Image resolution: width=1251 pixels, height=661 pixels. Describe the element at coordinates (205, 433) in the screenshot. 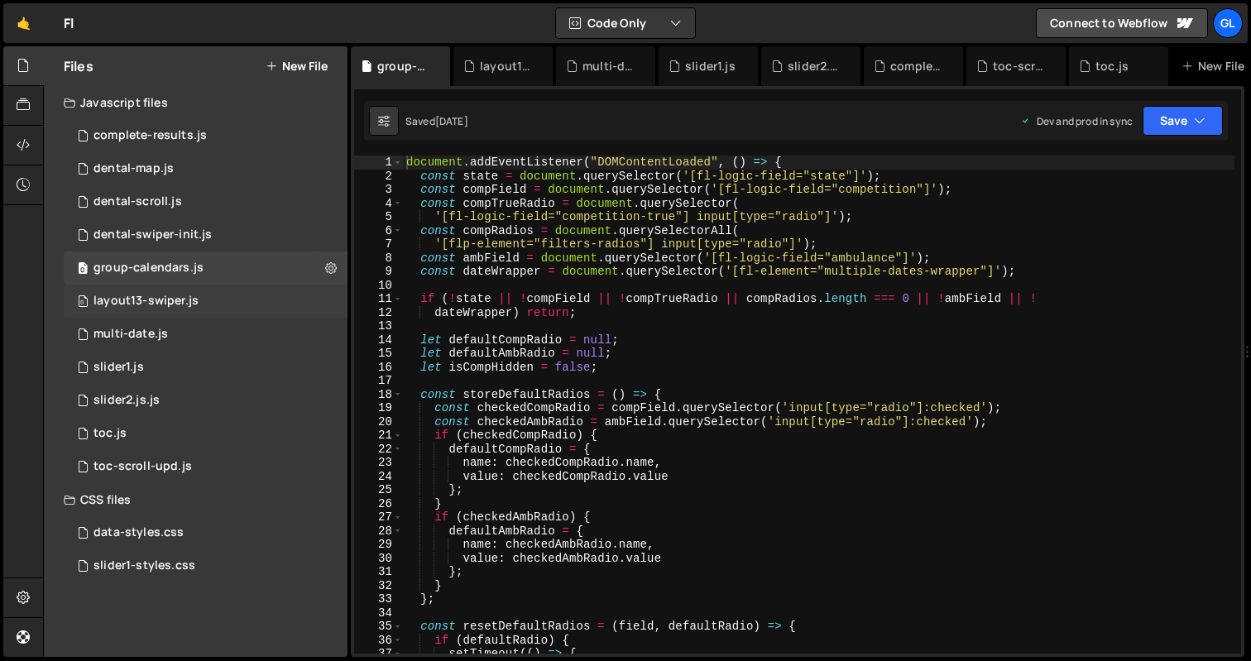

I see `div: 8562/43760.js` at that location.